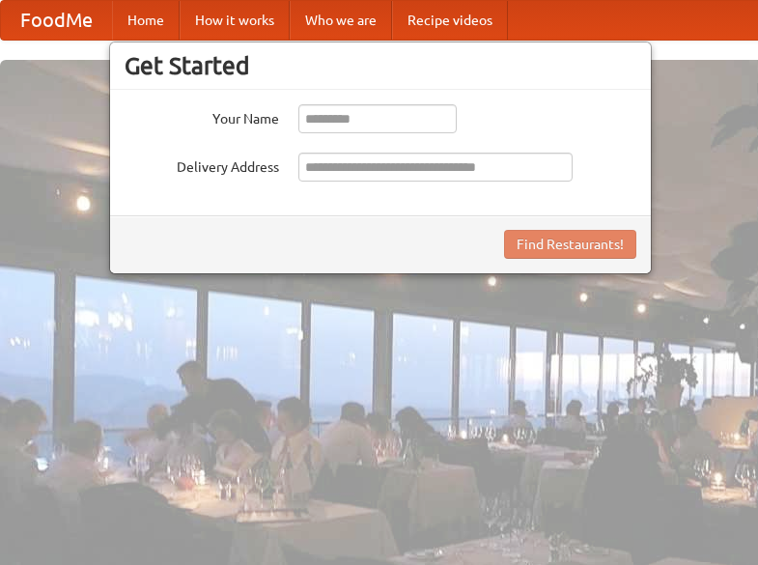  I want to click on a: How it works, so click(235, 20).